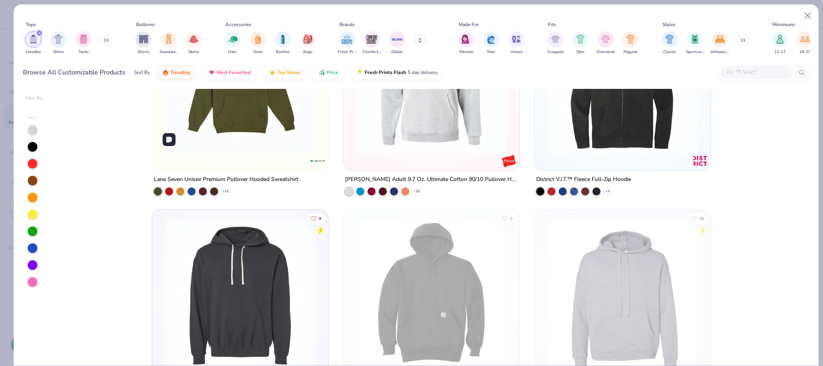 The height and width of the screenshot is (366, 823). What do you see at coordinates (194, 52) in the screenshot?
I see `span: Skirts` at bounding box center [194, 52].